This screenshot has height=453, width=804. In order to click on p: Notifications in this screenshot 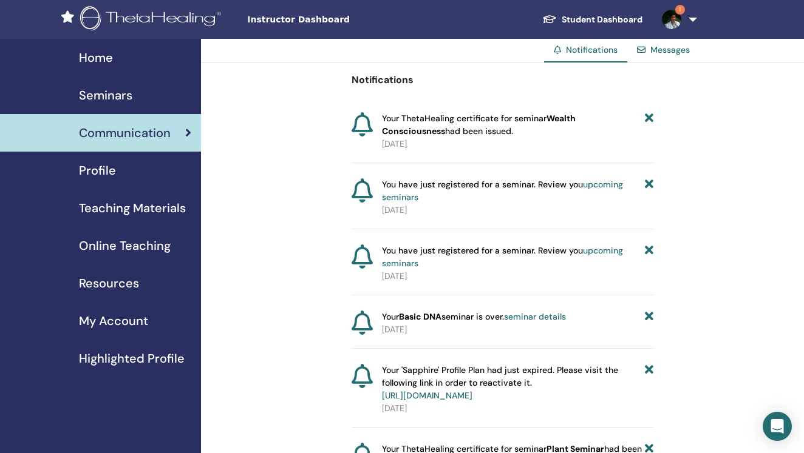, I will do `click(502, 80)`.